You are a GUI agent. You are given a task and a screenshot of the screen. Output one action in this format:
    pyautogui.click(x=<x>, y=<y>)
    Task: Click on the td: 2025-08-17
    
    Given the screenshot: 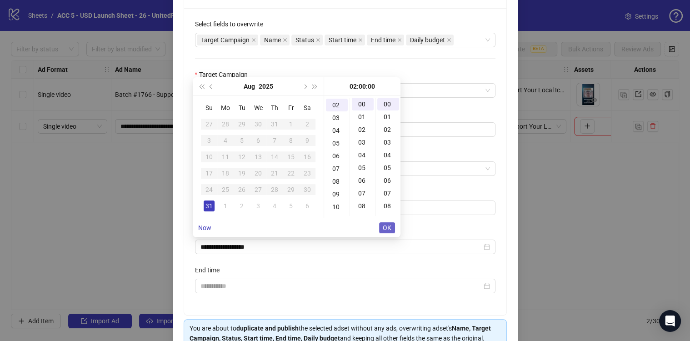 What is the action you would take?
    pyautogui.click(x=209, y=173)
    